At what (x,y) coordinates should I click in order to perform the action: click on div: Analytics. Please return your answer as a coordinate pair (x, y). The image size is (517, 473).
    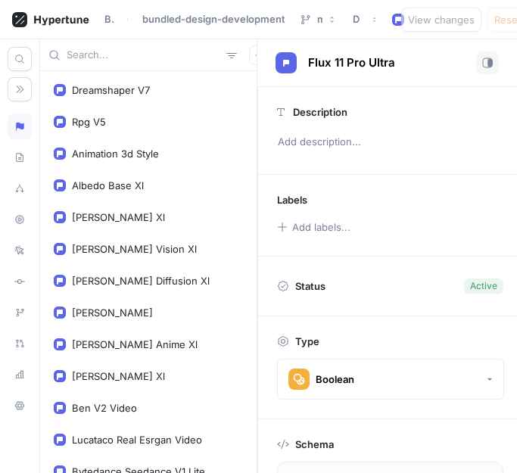
    Looking at the image, I should click on (20, 375).